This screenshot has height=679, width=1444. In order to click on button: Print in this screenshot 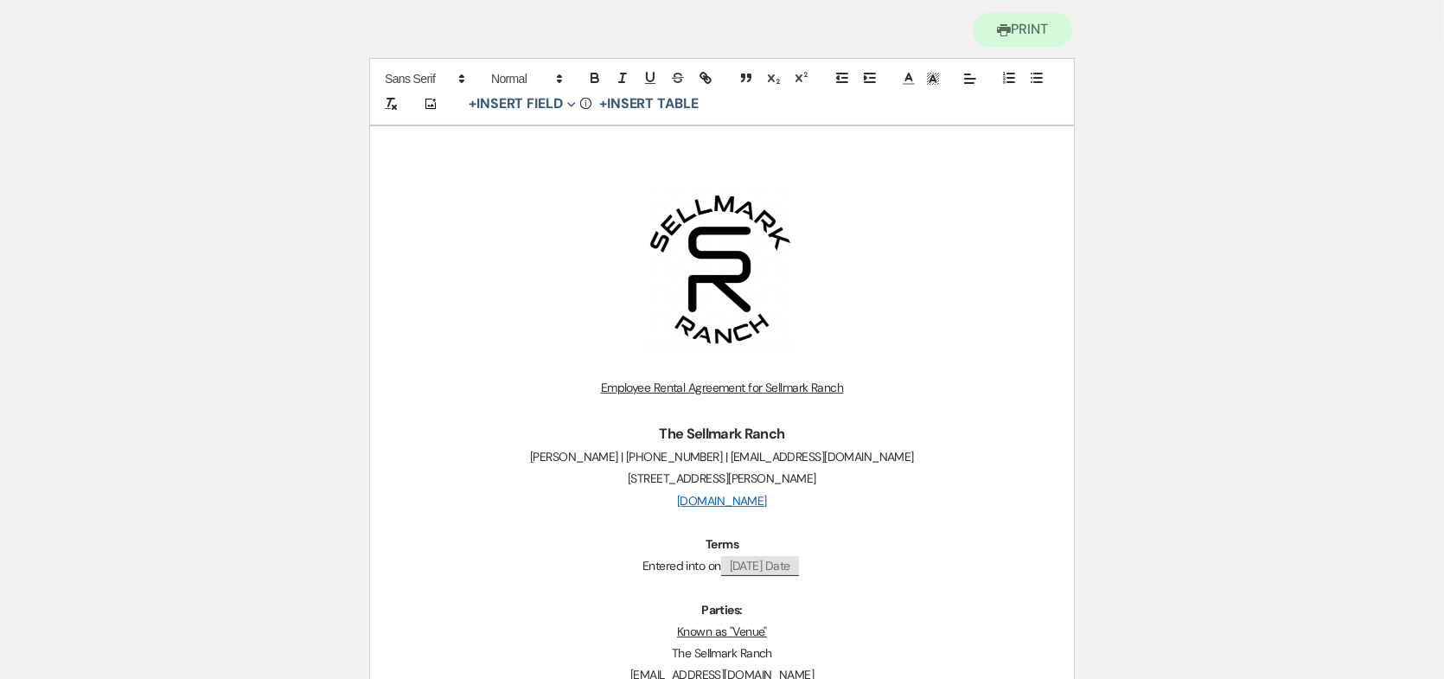, I will do `click(1022, 29)`.